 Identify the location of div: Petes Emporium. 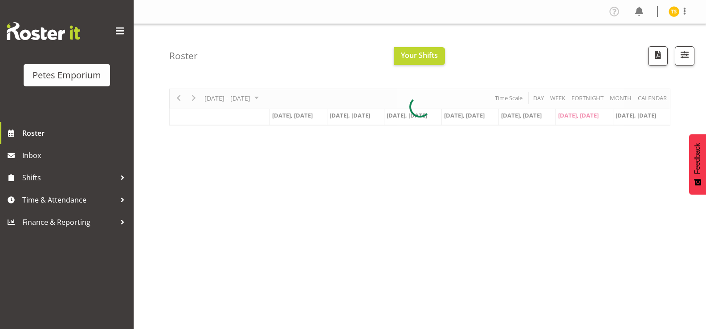
(67, 75).